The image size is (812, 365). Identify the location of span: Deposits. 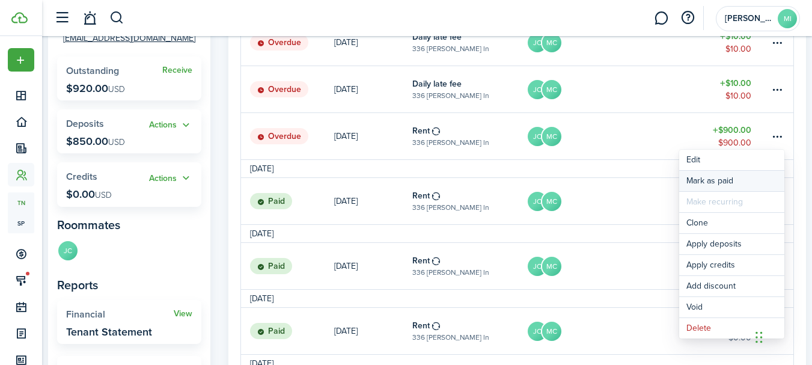
(85, 123).